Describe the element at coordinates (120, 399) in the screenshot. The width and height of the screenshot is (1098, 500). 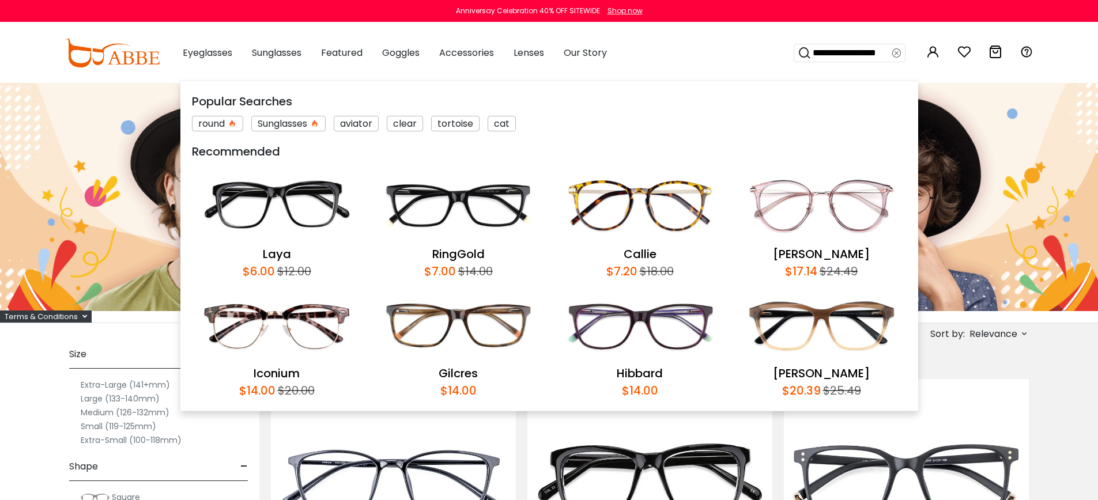
I see `label: Large (133-140mm)` at that location.